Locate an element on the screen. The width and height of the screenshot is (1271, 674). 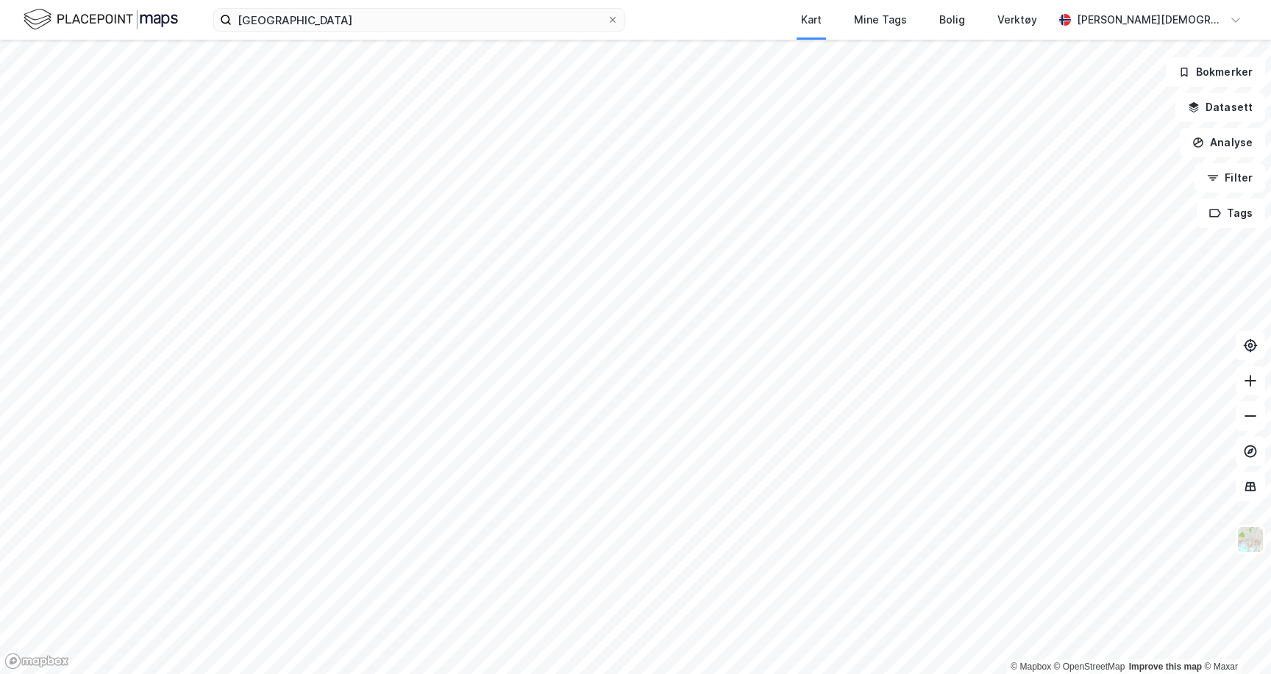
div: Kontrollprogram for chat is located at coordinates (1234, 639).